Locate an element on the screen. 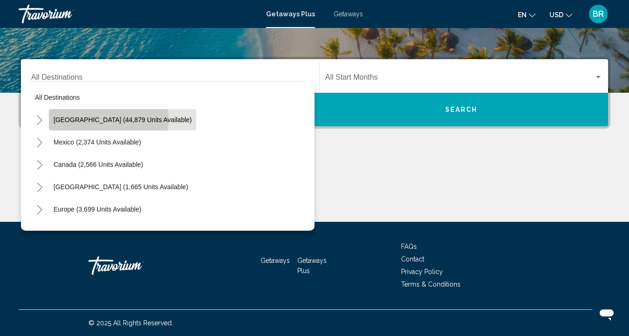 This screenshot has height=336, width=629. button: Toggle Australia (193 units available) is located at coordinates (40, 231).